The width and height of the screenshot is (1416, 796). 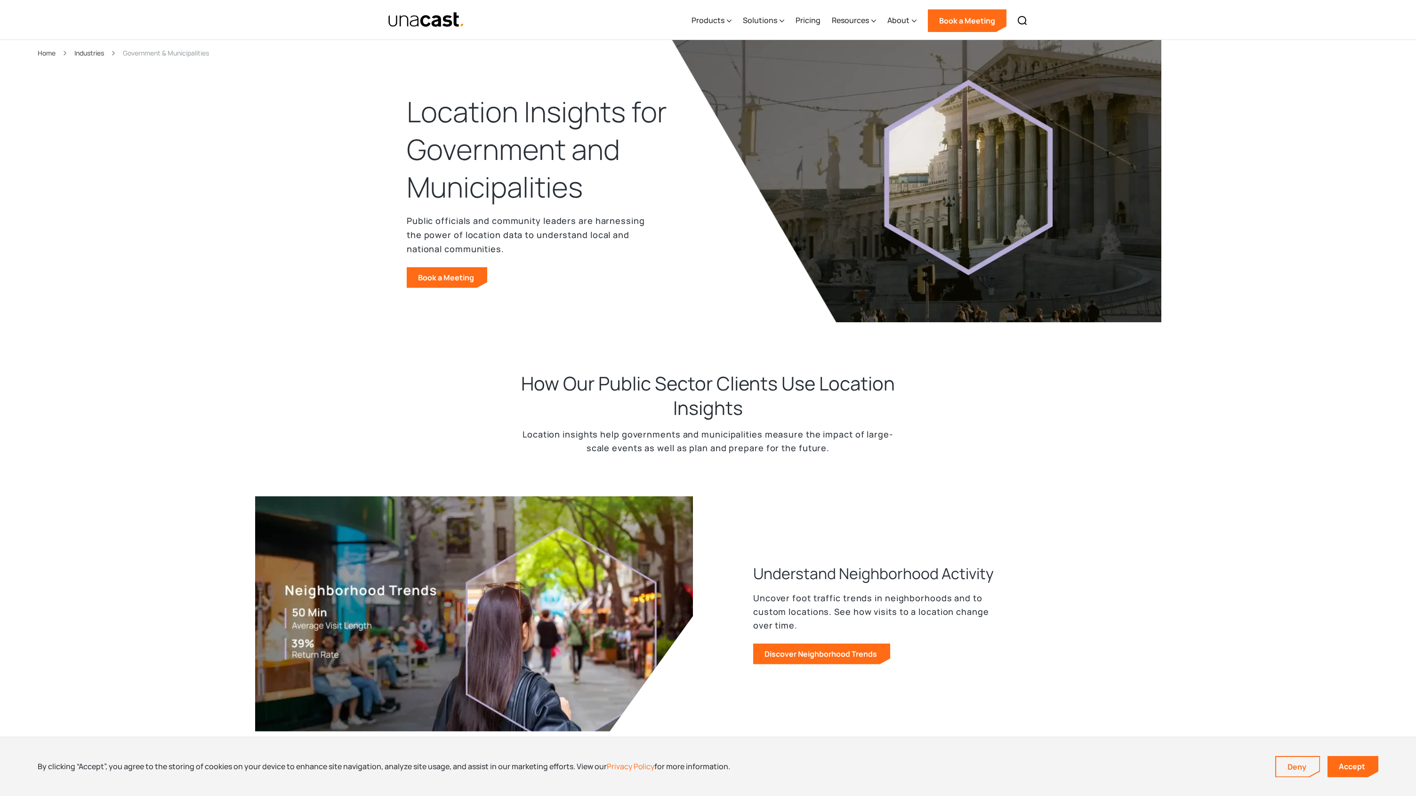 What do you see at coordinates (1353, 767) in the screenshot?
I see `a: Accept` at bounding box center [1353, 767].